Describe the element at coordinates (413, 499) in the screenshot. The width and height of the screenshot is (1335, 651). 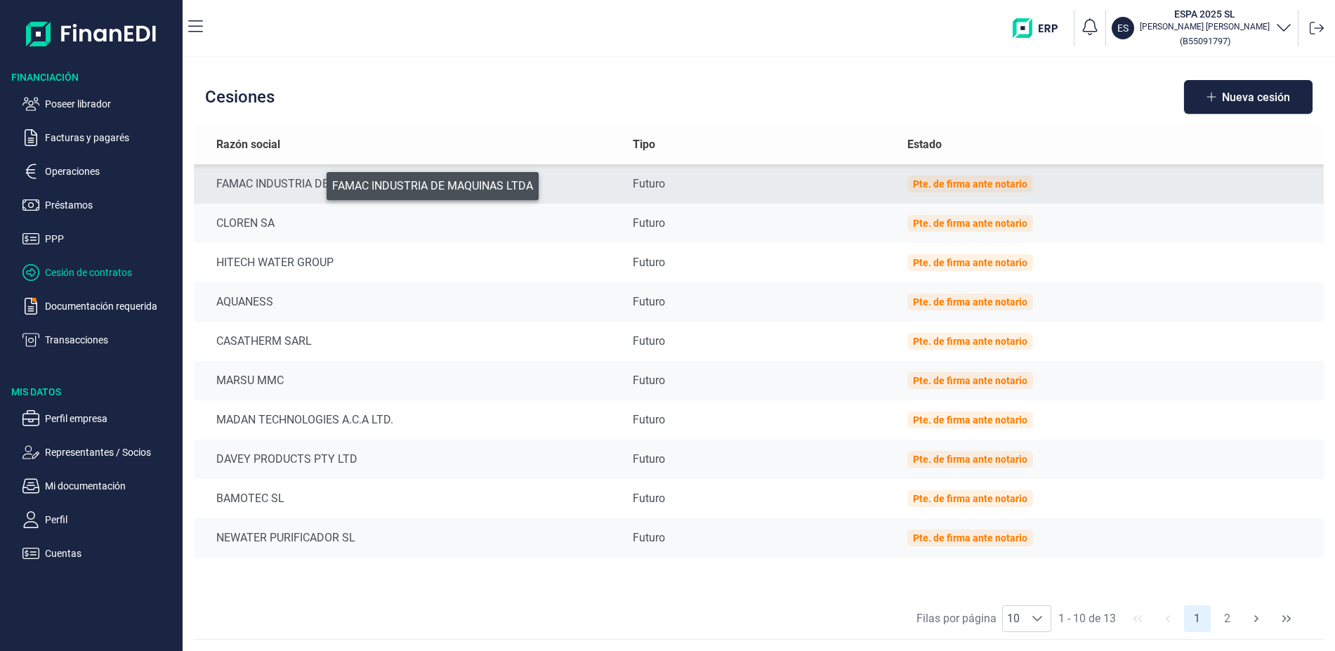
I see `div: BAMOTEC SL` at that location.